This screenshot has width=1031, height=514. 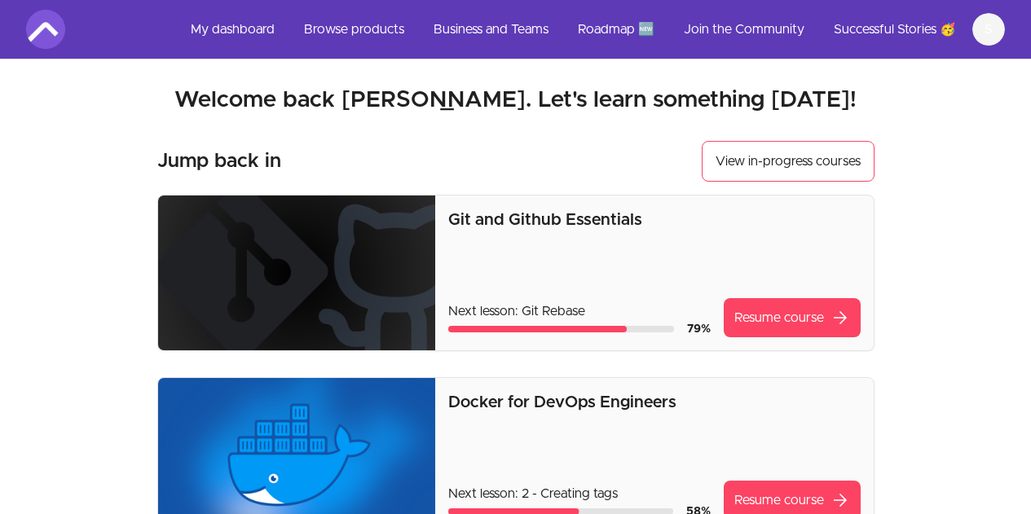 I want to click on h3: Jump back in, so click(x=219, y=161).